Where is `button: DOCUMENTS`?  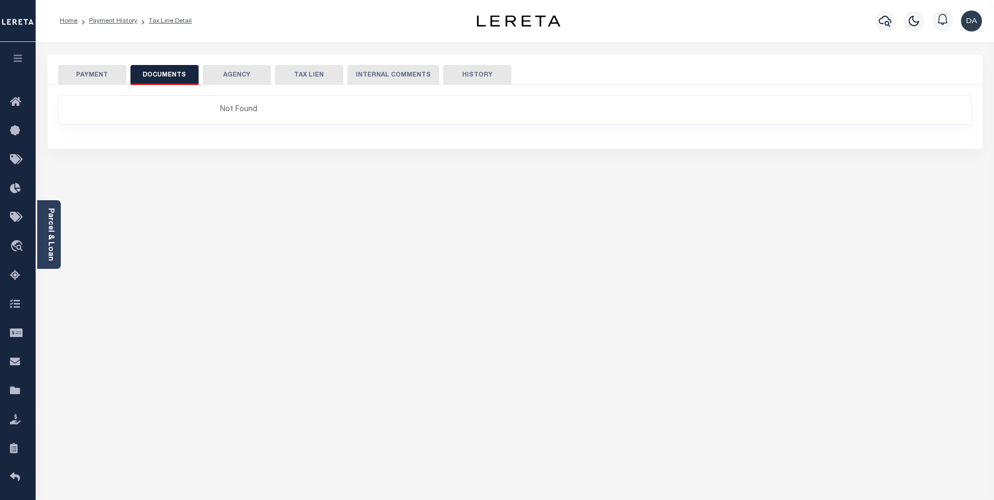
button: DOCUMENTS is located at coordinates (164, 75).